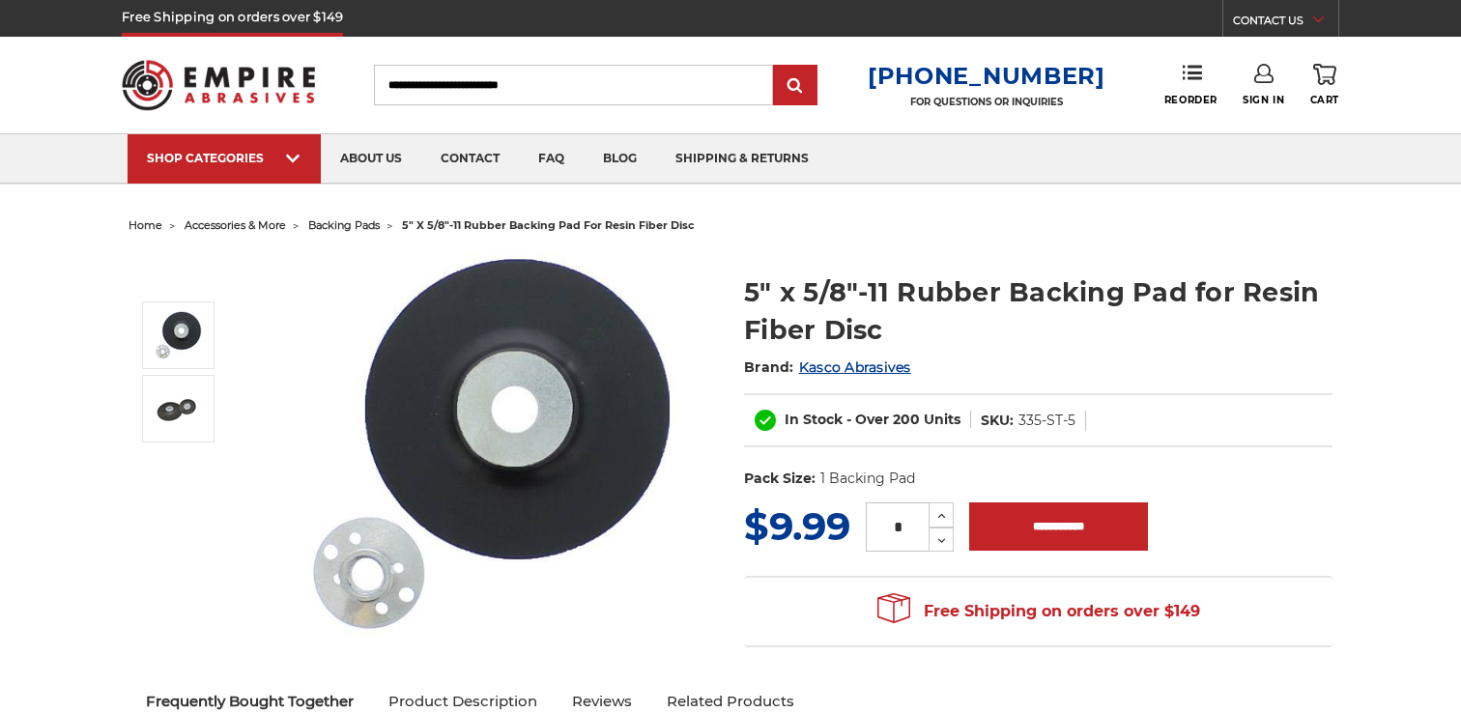 The image size is (1461, 713). Describe the element at coordinates (987, 101) in the screenshot. I see `p: FOR QUESTIONS OR INQUIRIES` at that location.